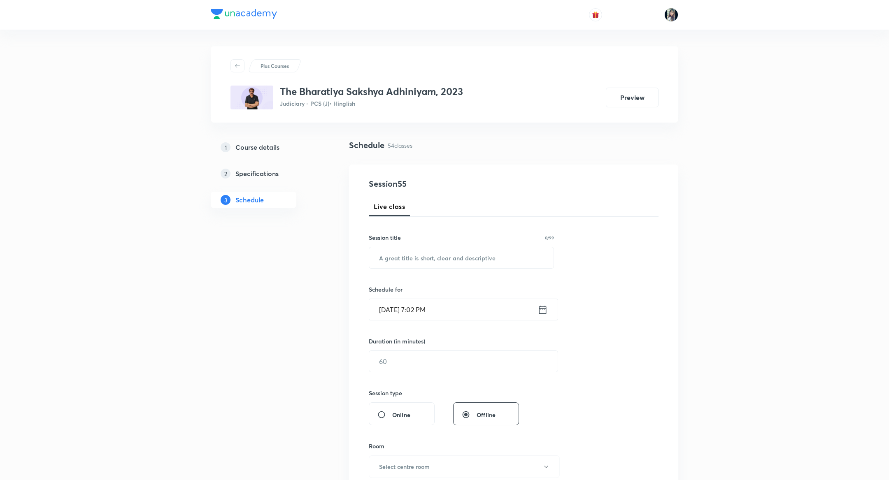  What do you see at coordinates (275, 66) in the screenshot?
I see `p: Plus Courses` at bounding box center [275, 66].